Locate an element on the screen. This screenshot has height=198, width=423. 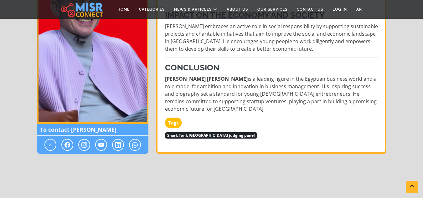
h3: Conclusion is located at coordinates (272, 68).